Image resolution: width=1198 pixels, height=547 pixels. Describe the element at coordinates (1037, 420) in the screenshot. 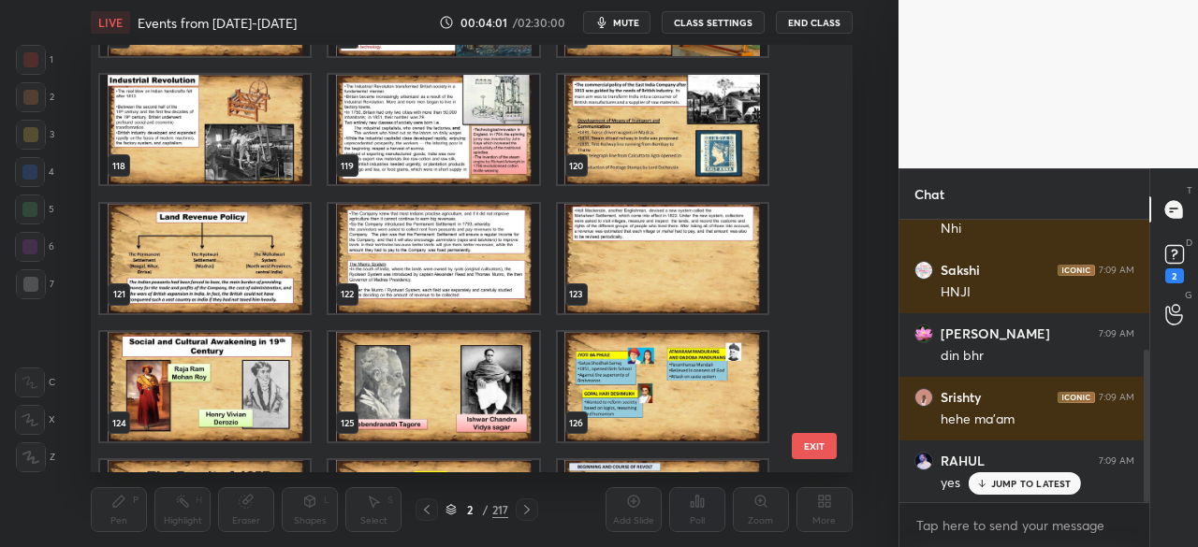

I see `div: hehe ma'am` at that location.